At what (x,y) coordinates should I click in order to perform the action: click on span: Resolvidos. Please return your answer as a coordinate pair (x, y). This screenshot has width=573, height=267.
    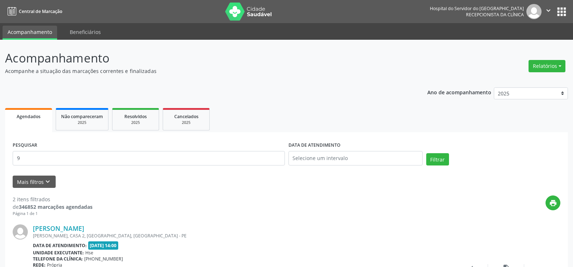
    Looking at the image, I should click on (135, 116).